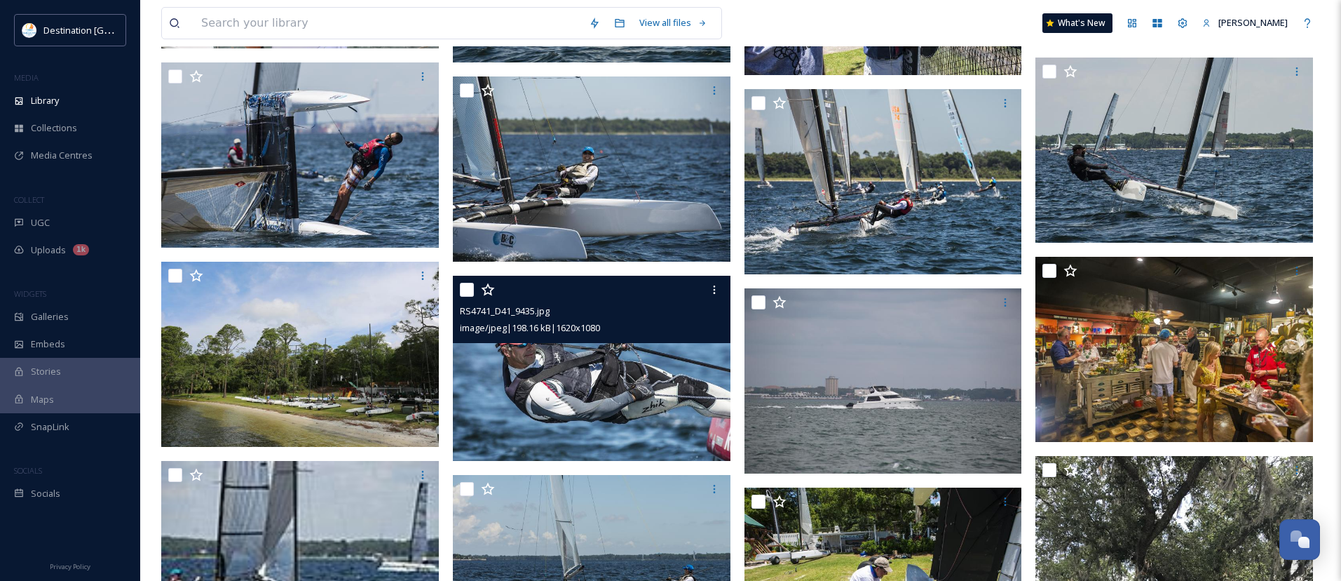  I want to click on img: RS4652_D42_1997.jpg, so click(1174, 349).